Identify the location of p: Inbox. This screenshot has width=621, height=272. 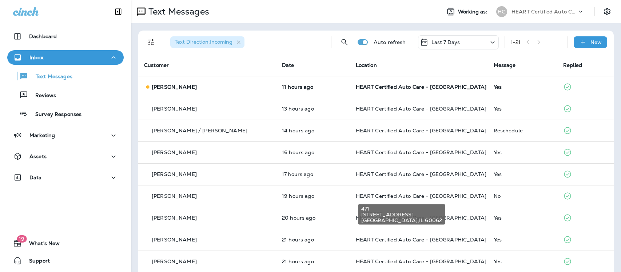
(36, 57).